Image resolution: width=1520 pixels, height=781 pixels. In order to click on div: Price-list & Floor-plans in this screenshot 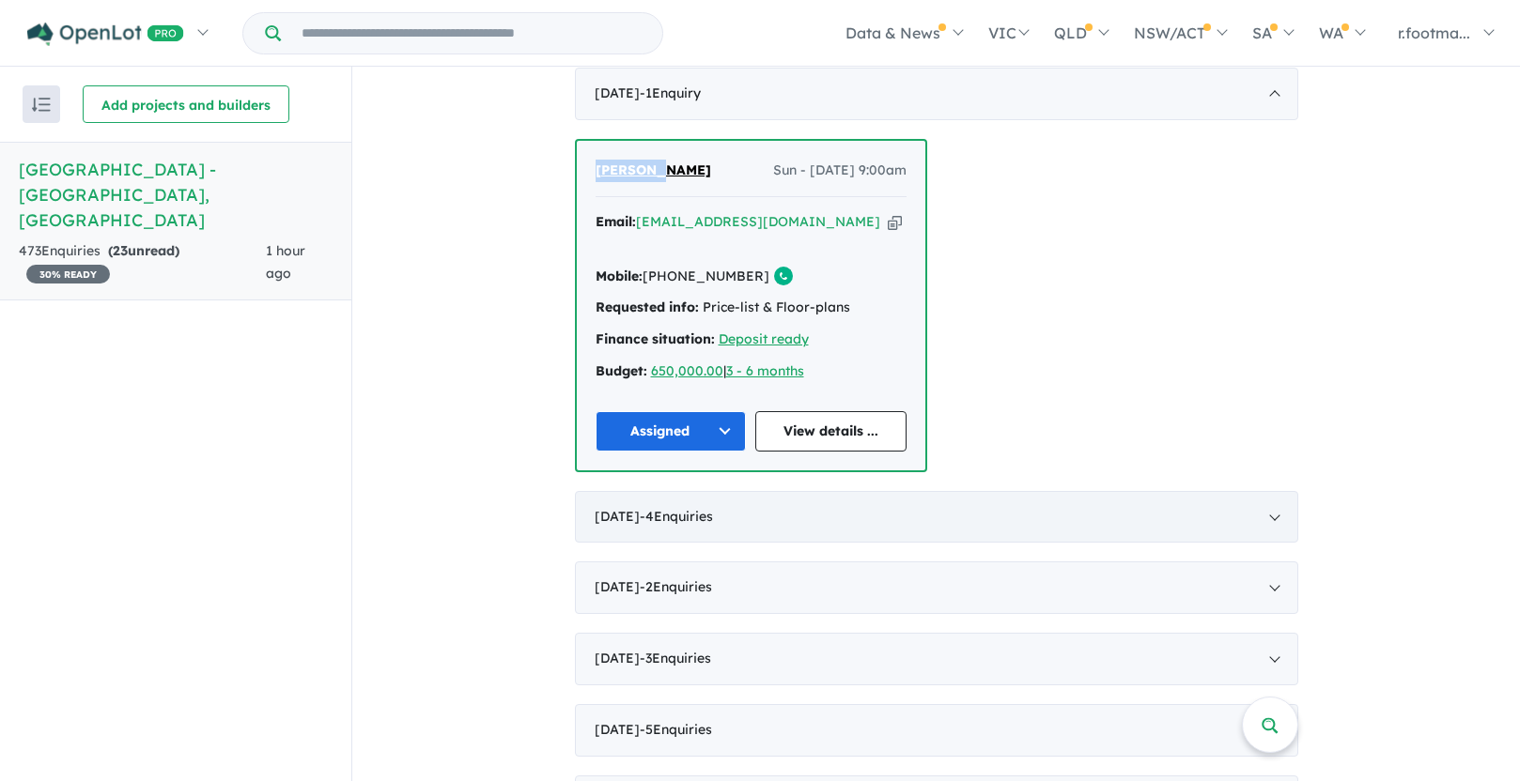, I will do `click(750, 308)`.